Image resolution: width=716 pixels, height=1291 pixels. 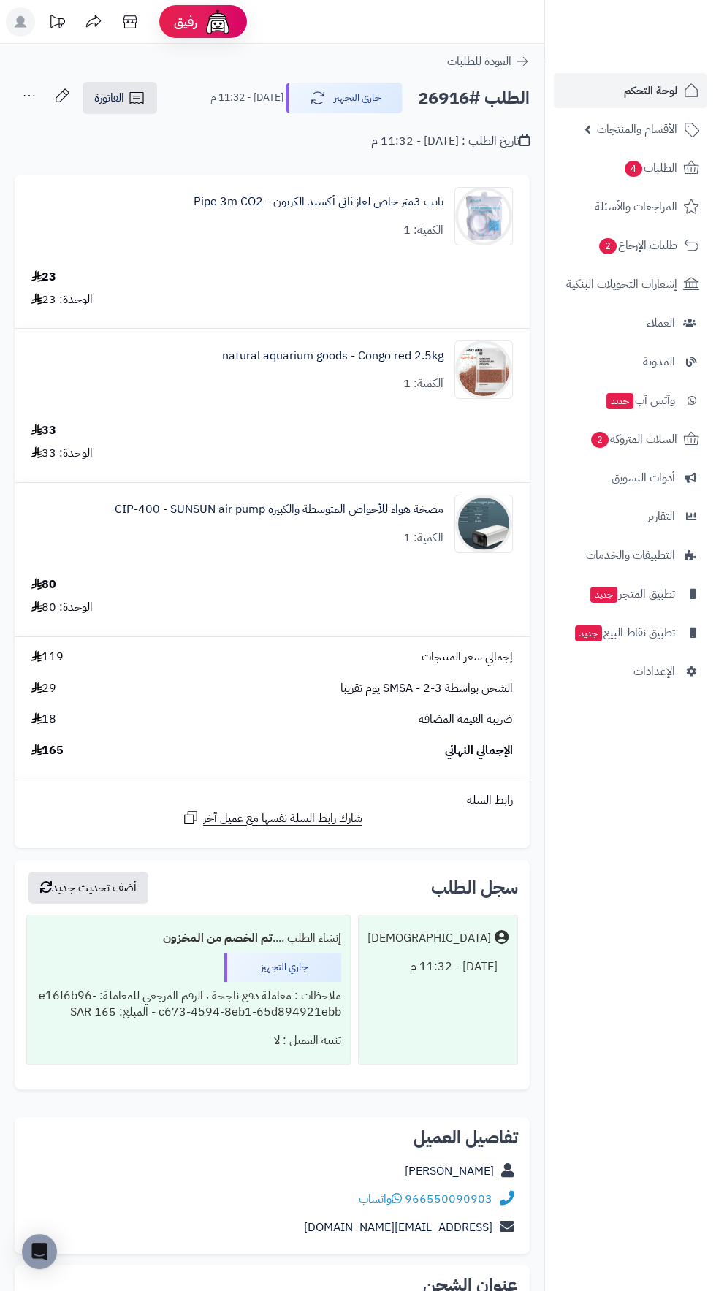 I want to click on div: الوحدة: 80, so click(x=62, y=607).